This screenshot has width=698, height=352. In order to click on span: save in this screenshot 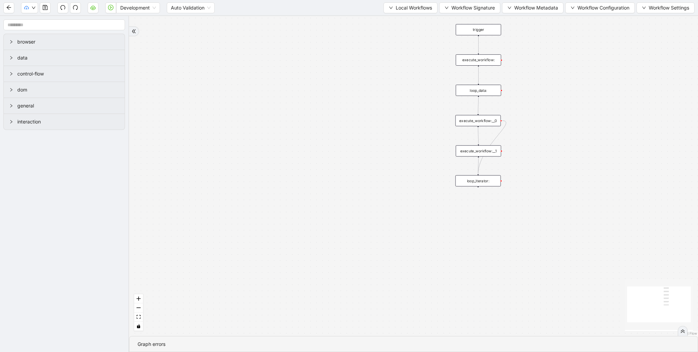, I will do `click(45, 7)`.